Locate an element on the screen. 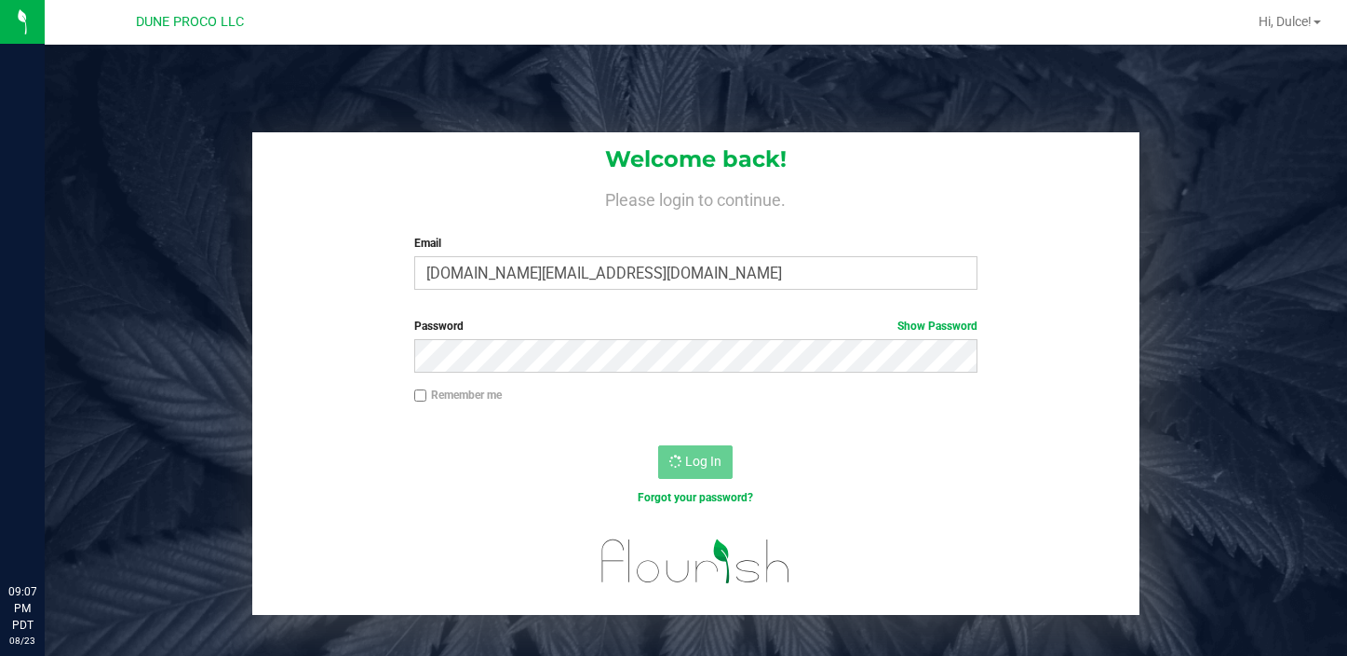 This screenshot has width=1347, height=656. p: 09:07 PM PDT is located at coordinates (22, 608).